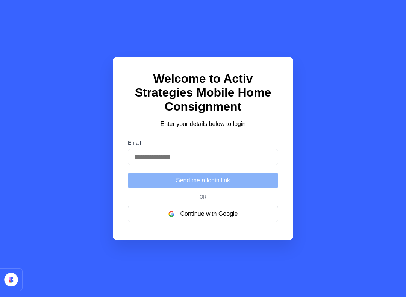 Image resolution: width=406 pixels, height=297 pixels. What do you see at coordinates (171, 214) in the screenshot?
I see `img: google logo` at bounding box center [171, 214].